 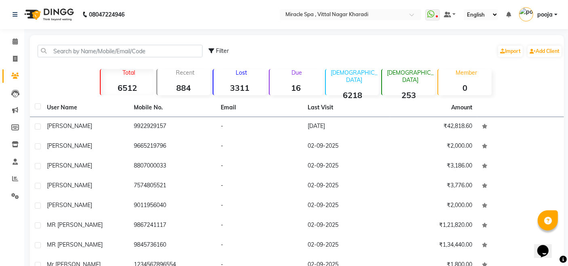 I want to click on td: ₹3,186.00, so click(x=433, y=166).